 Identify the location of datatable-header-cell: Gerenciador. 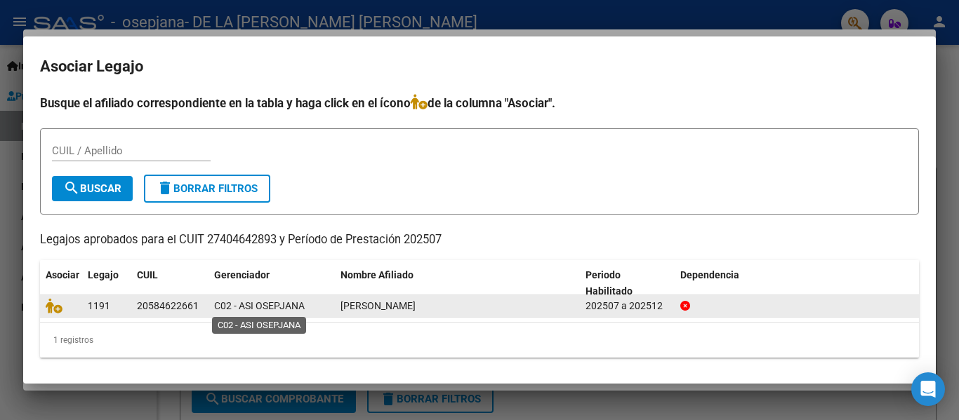
(272, 284).